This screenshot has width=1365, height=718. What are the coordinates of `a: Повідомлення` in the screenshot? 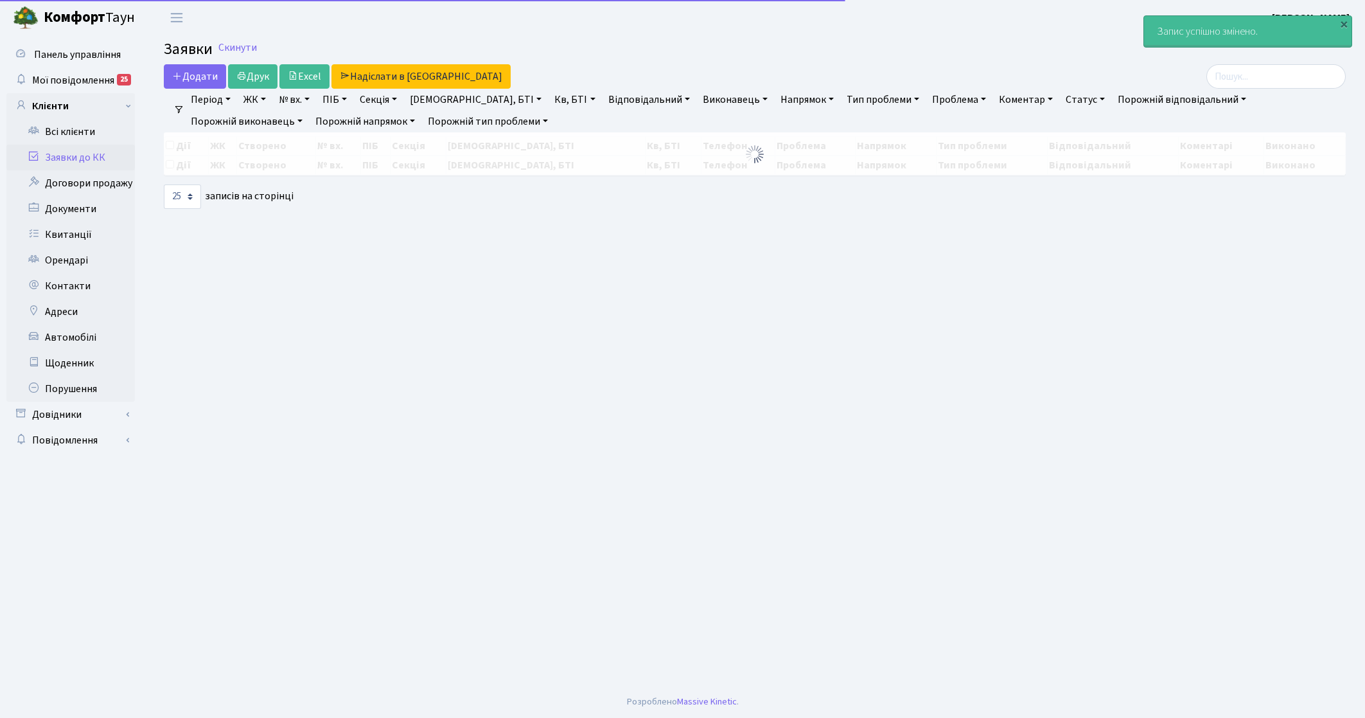 It's located at (71, 440).